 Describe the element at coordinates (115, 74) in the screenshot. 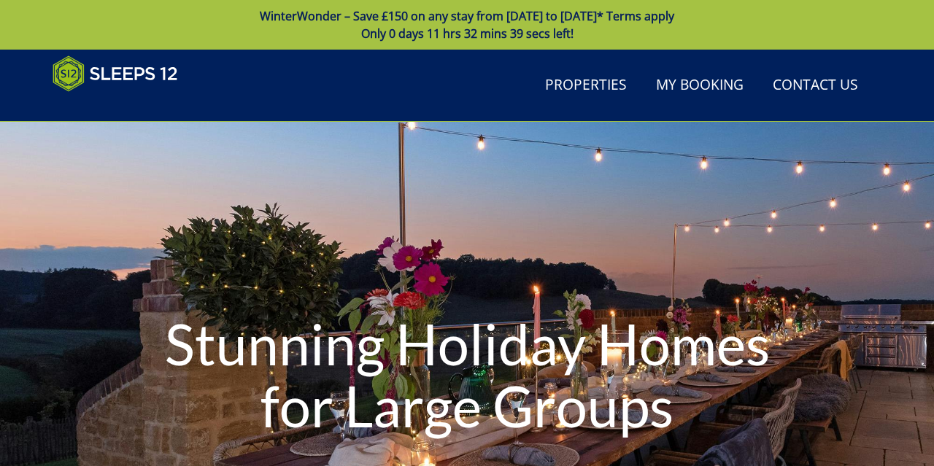

I see `img: Sleeps 12` at that location.